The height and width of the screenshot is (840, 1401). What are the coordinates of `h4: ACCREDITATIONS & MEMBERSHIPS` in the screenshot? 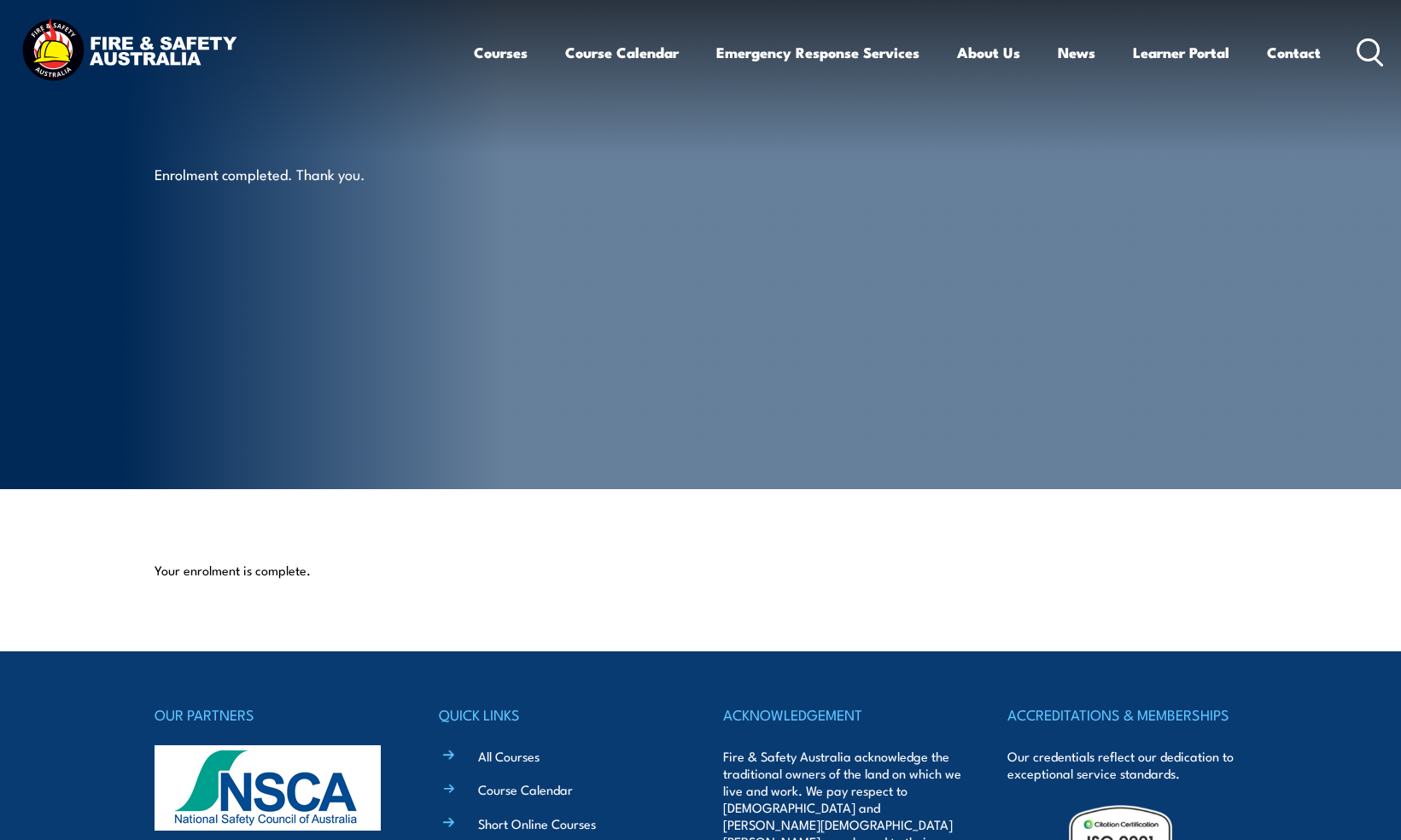 It's located at (1127, 715).